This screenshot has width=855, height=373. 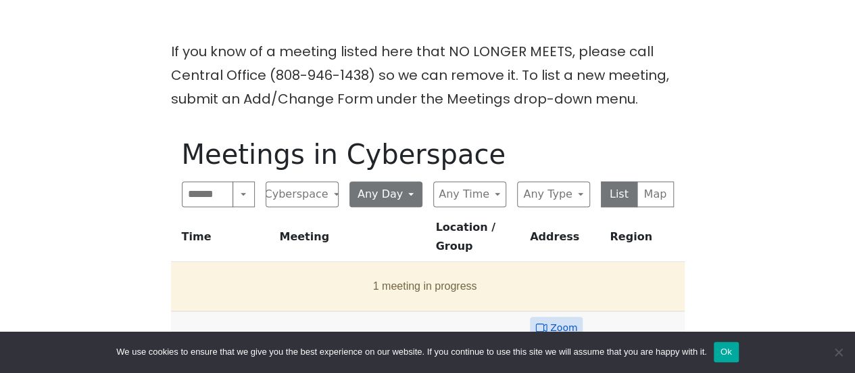 What do you see at coordinates (411, 352) in the screenshot?
I see `span: We use cookies to ensure that we give you the best experience on our website. If you continue to ...` at bounding box center [411, 352].